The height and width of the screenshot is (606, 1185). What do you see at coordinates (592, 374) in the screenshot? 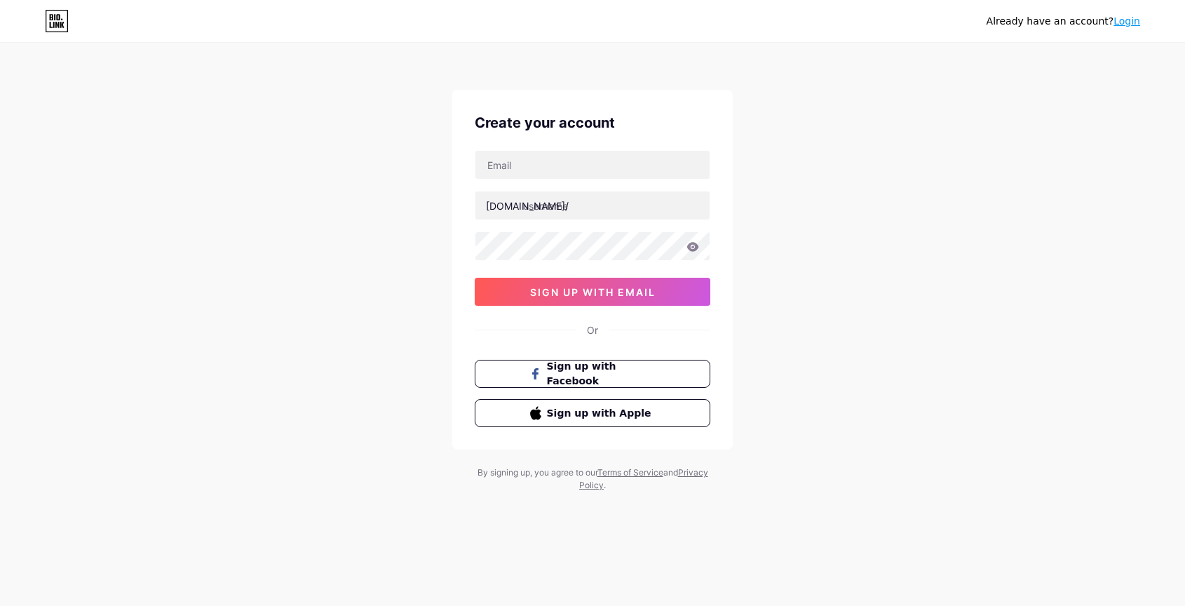
I see `a: Sign up with Facebook` at bounding box center [592, 374].